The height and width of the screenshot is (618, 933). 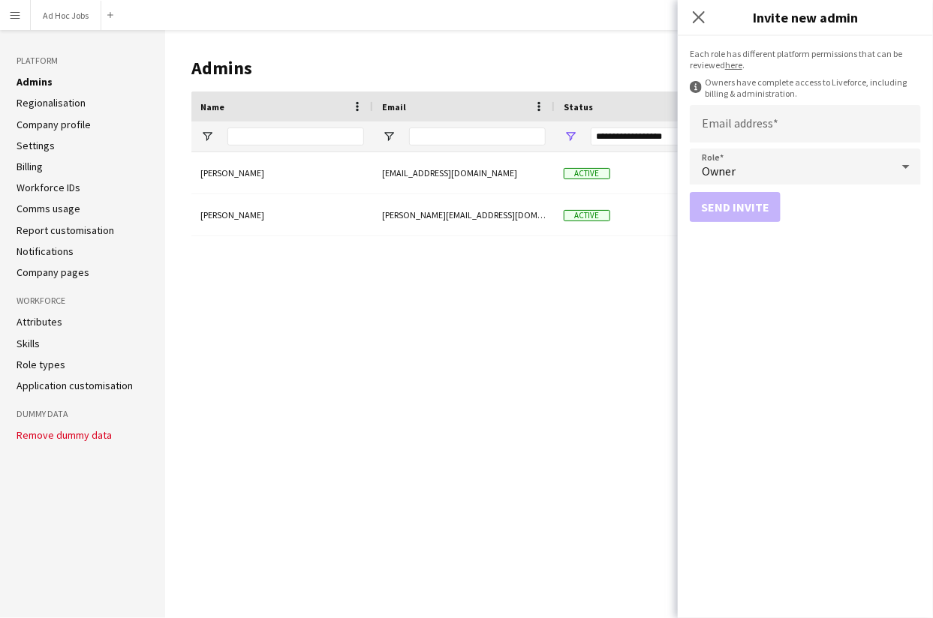 What do you see at coordinates (35, 146) in the screenshot?
I see `a: Settings` at bounding box center [35, 146].